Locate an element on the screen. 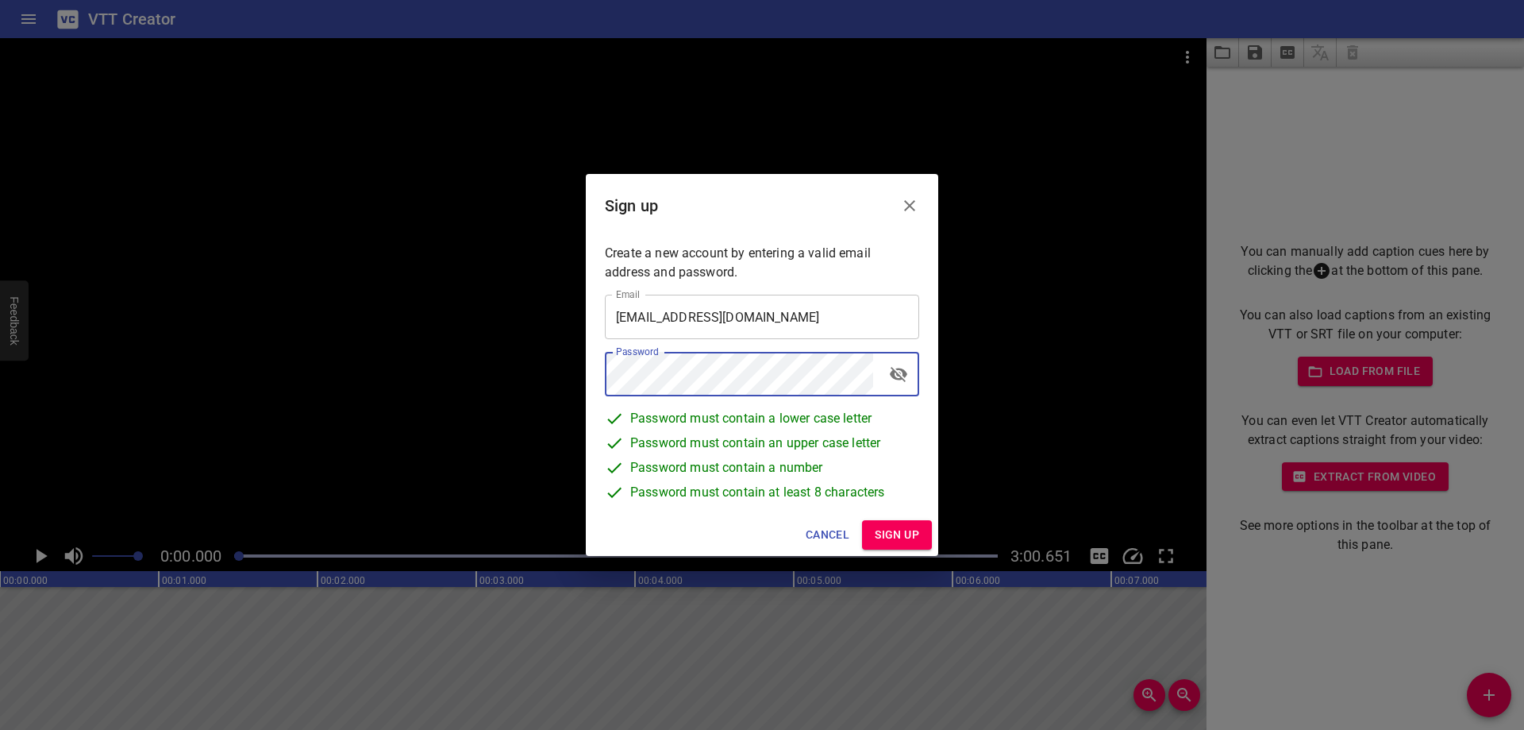 Image resolution: width=1524 pixels, height=730 pixels. h6: Sign up is located at coordinates (631, 206).